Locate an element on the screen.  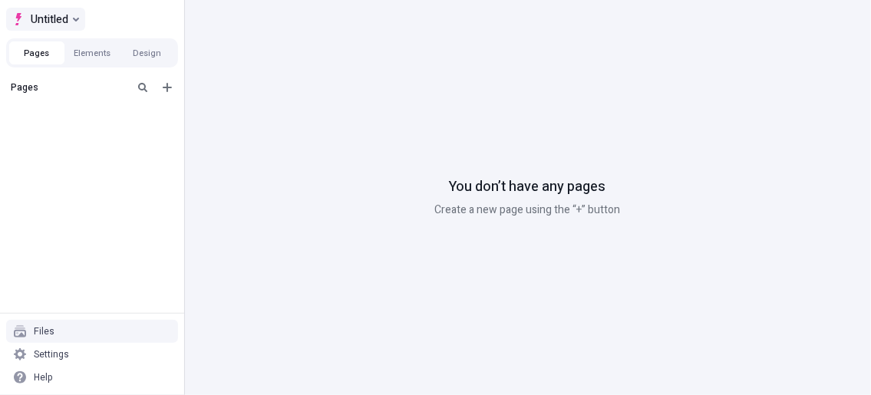
div: Settings is located at coordinates (51, 355).